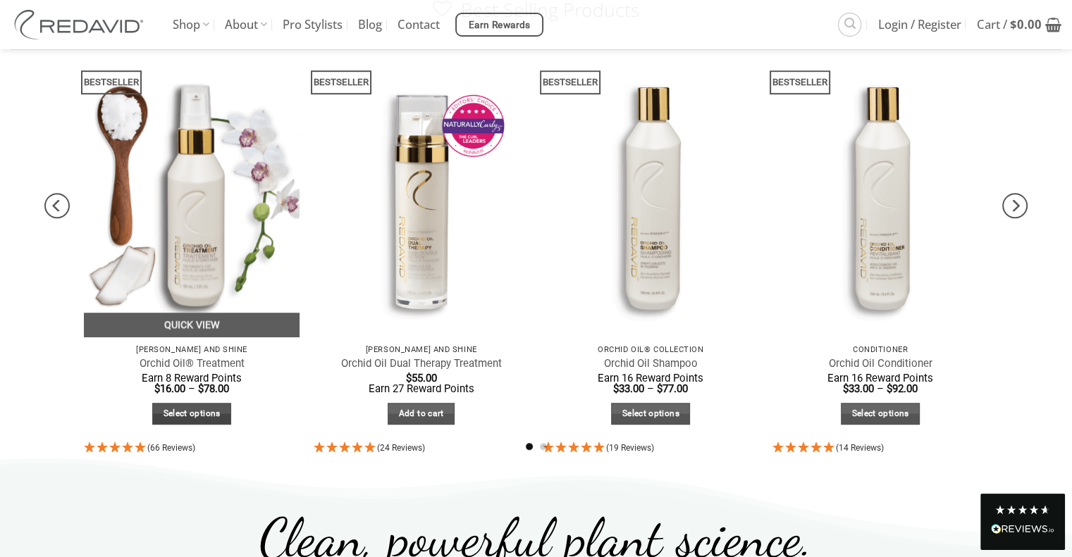 The image size is (1072, 557). What do you see at coordinates (192, 414) in the screenshot?
I see `a: Select options for “Orchid Oil® Treatment”` at bounding box center [192, 414].